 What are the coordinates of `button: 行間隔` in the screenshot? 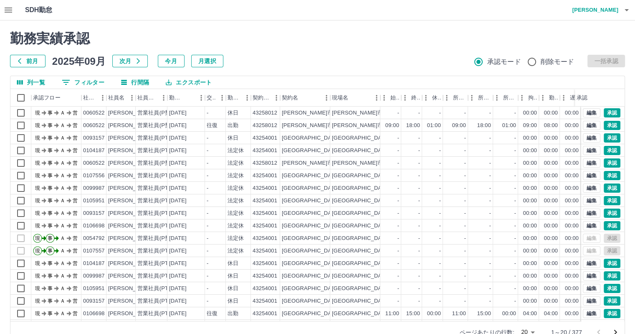 It's located at (135, 82).